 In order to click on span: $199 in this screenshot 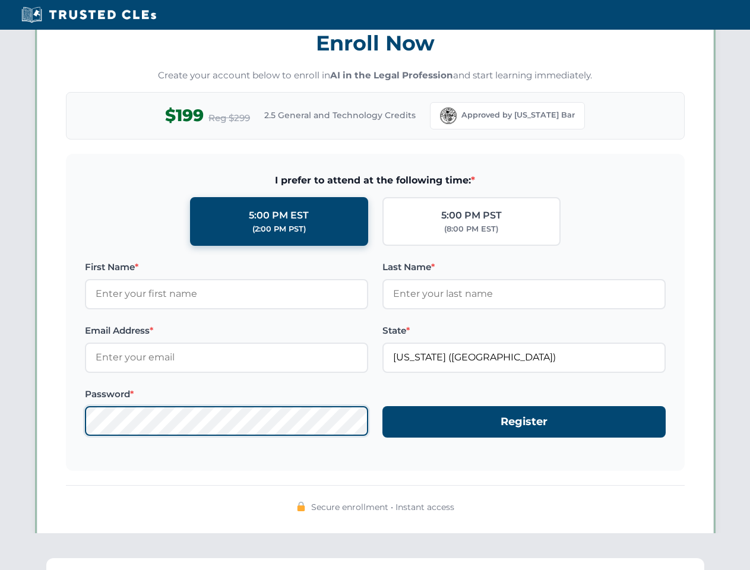, I will do `click(184, 115)`.